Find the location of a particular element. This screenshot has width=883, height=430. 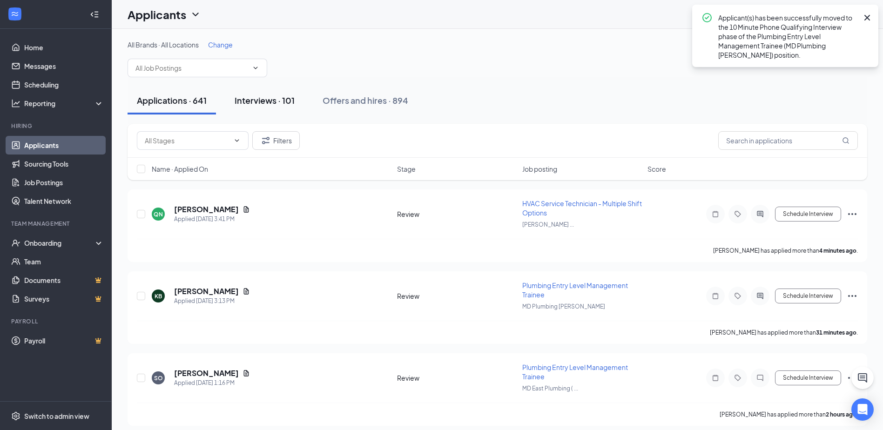

a: Messages is located at coordinates (64, 66).